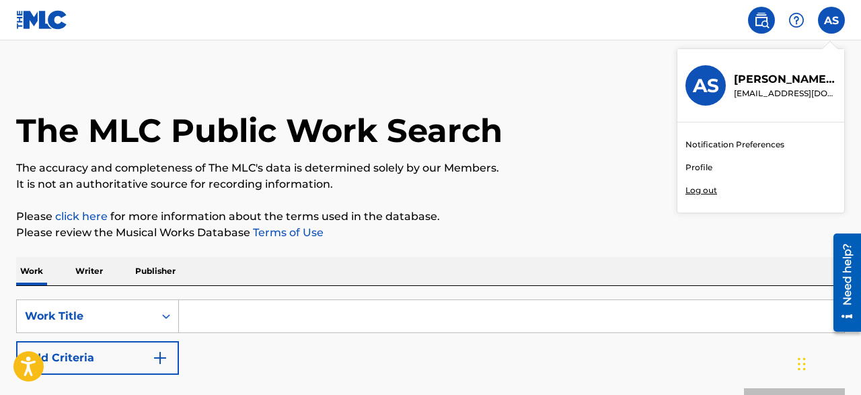 The width and height of the screenshot is (861, 395). I want to click on div: Need help?, so click(24, 47).